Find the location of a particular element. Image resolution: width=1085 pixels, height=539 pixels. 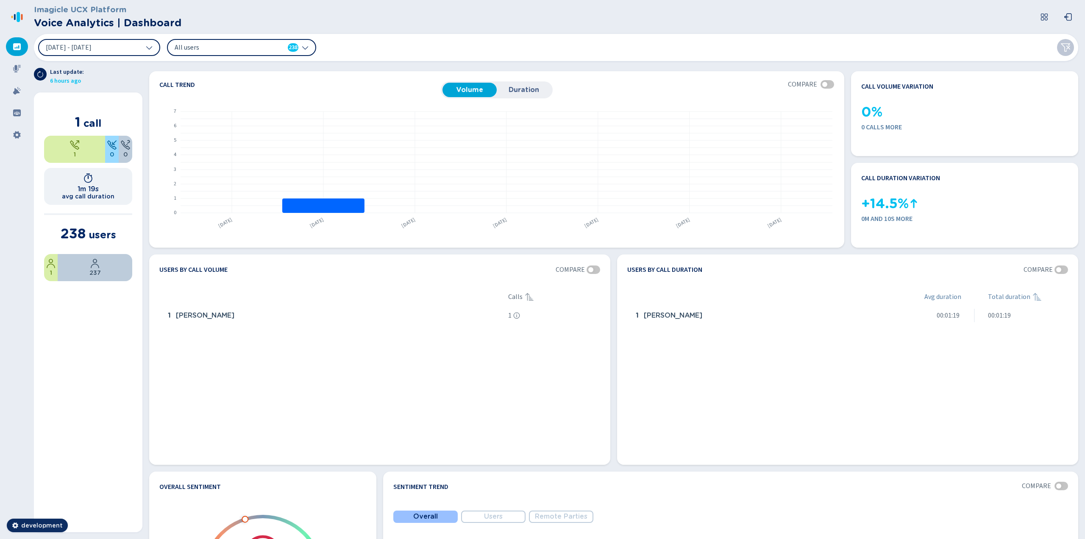

h3: Imagicle UCX Platform is located at coordinates (108, 9).